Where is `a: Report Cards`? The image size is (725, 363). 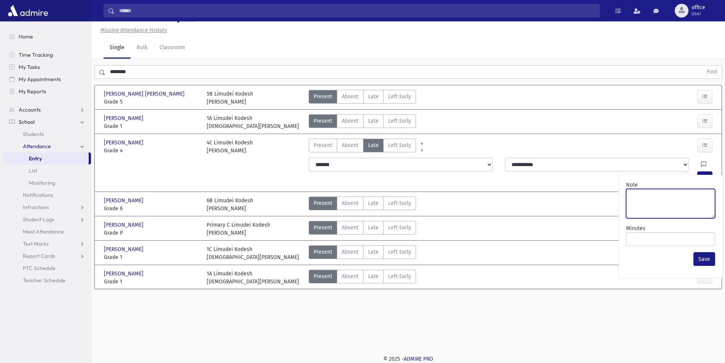
a: Report Cards is located at coordinates (47, 256).